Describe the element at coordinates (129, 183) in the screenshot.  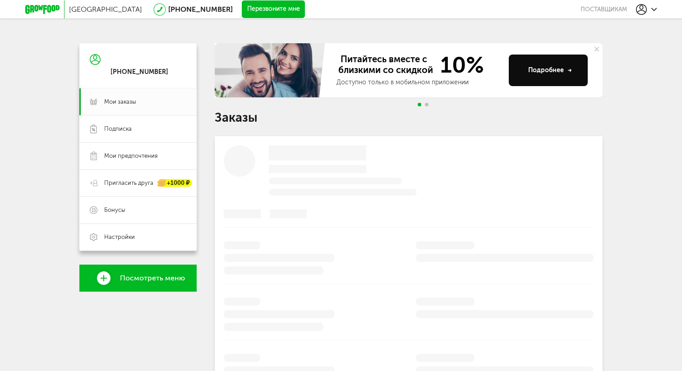
I see `span: Пригласить друга` at that location.